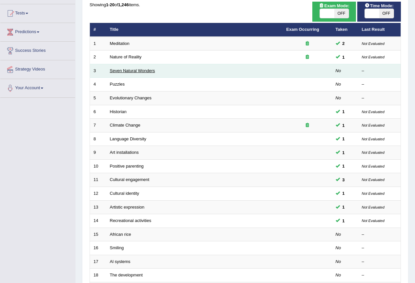  What do you see at coordinates (98, 275) in the screenshot?
I see `td: 18` at bounding box center [98, 275].